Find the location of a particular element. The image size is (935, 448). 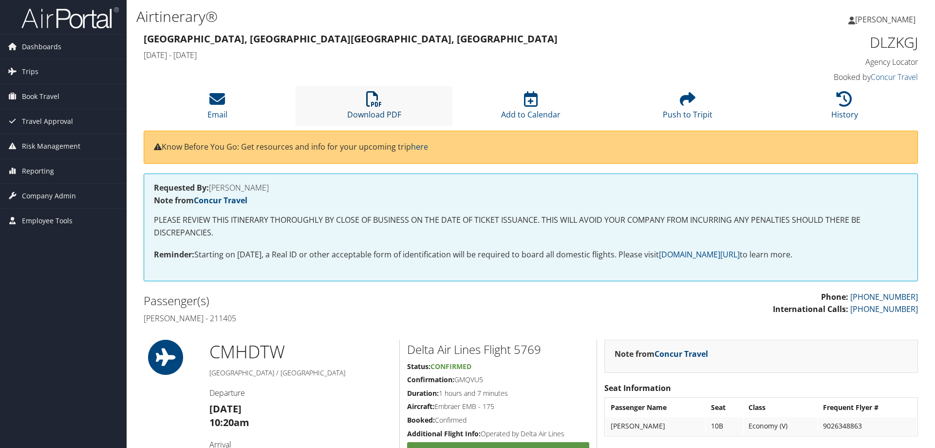

strong: Reminder: is located at coordinates (174, 254).